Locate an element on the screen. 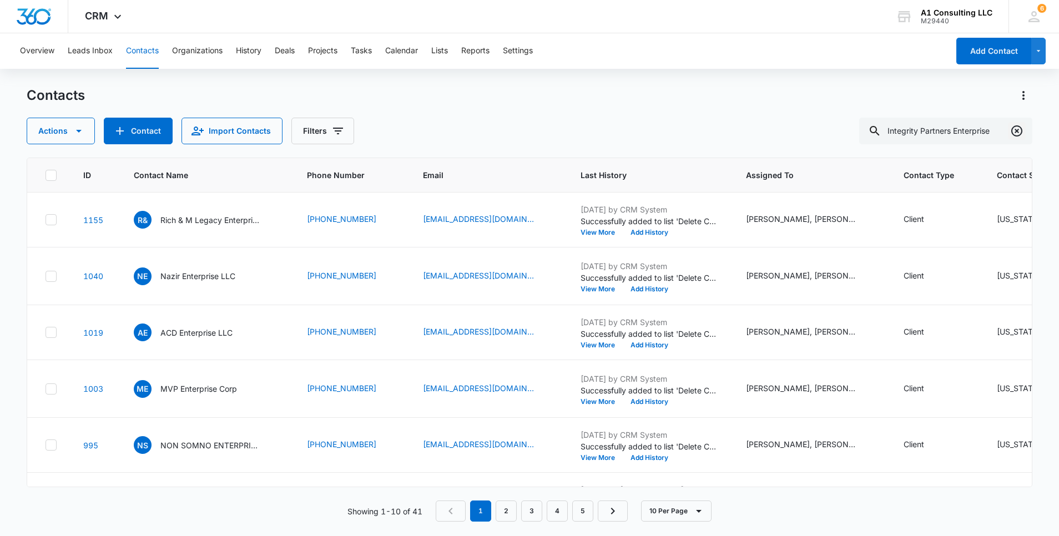  button: Organizations is located at coordinates (197, 51).